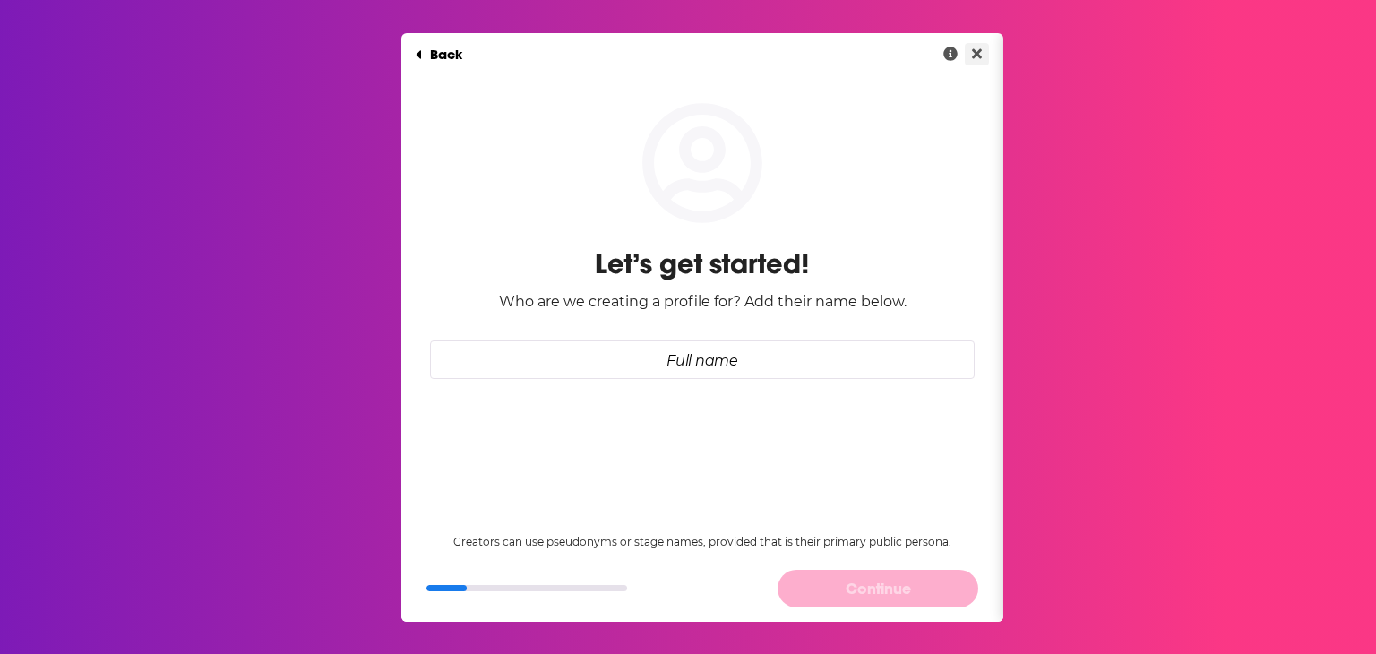 The height and width of the screenshot is (654, 1376). What do you see at coordinates (702, 302) in the screenshot?
I see `h2: Who are we creating a profile for? Add their name below.` at bounding box center [702, 302].